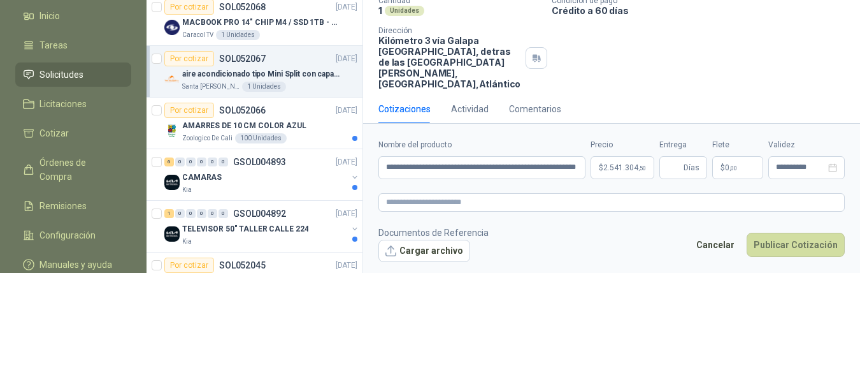 This screenshot has width=860, height=382. I want to click on span: Cotizar, so click(54, 133).